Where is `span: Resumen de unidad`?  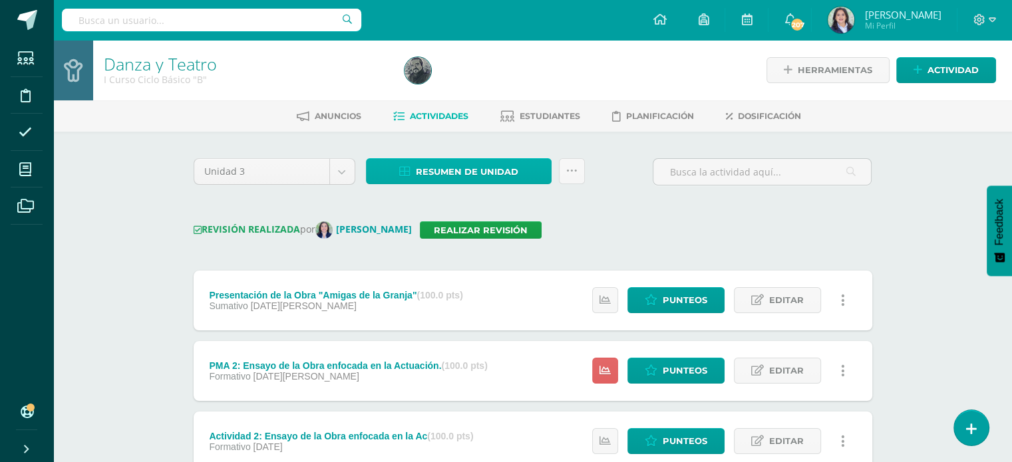
span: Resumen de unidad is located at coordinates (467, 172).